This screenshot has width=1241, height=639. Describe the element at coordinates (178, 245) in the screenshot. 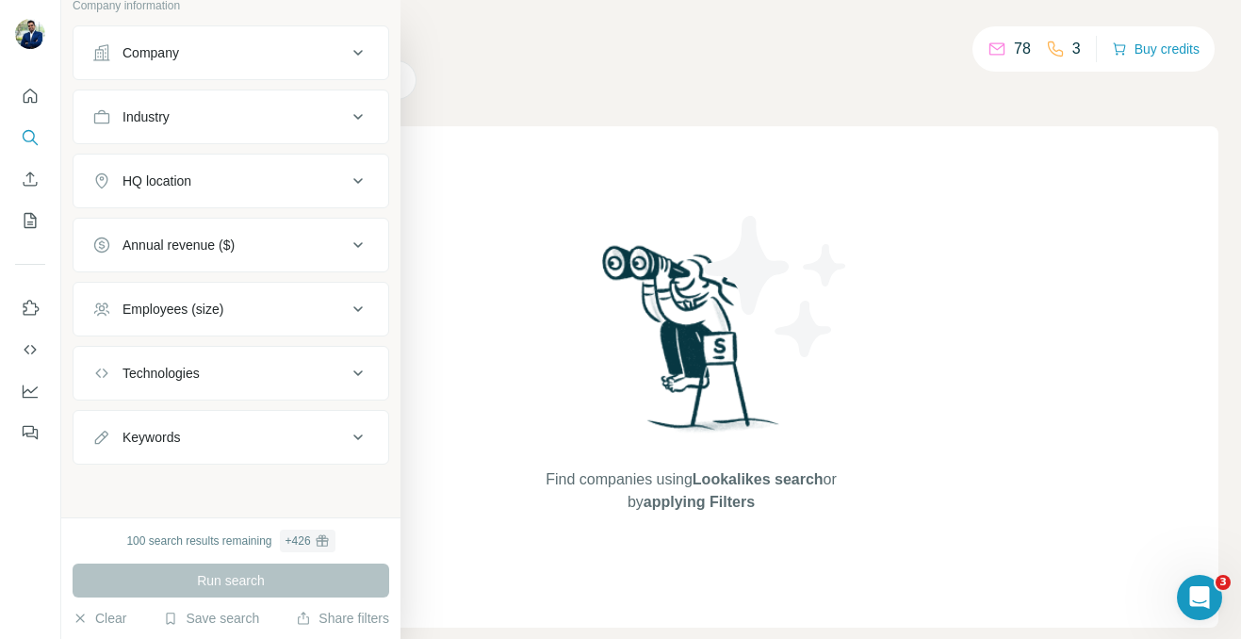

I see `div: Annual revenue ($)` at that location.